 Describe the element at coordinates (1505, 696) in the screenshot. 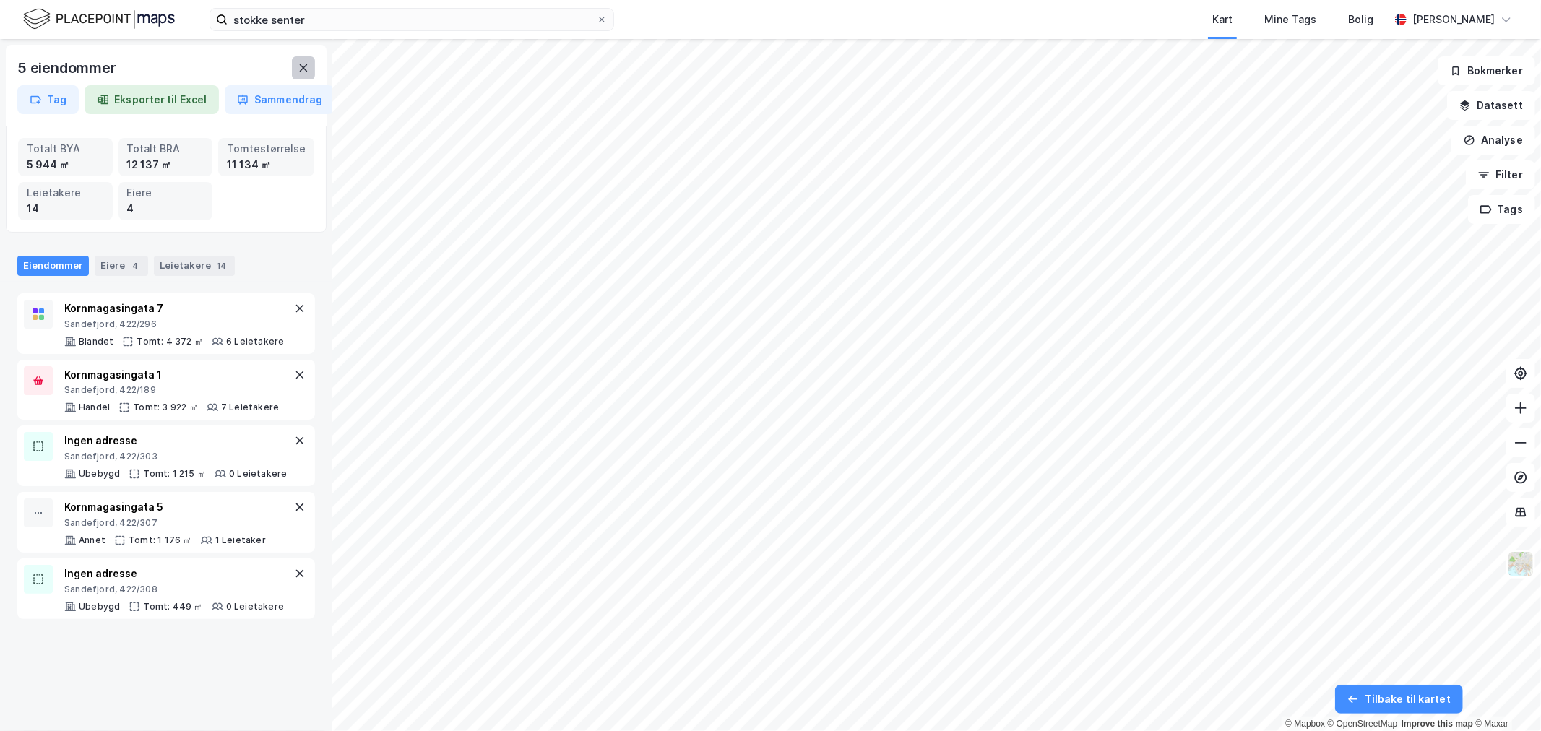

I see `div: Kontrollprogram for chat` at that location.